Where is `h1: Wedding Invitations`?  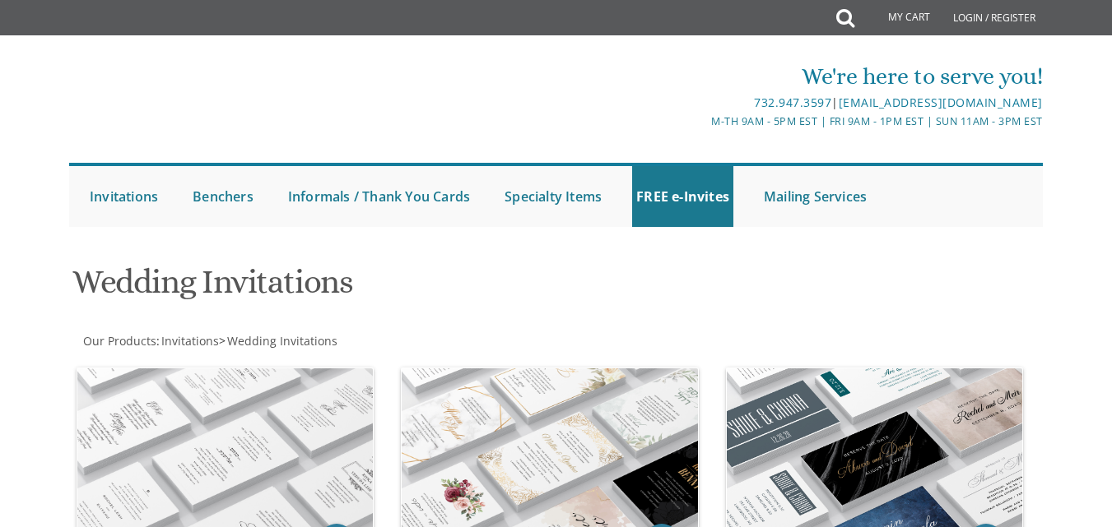 h1: Wedding Invitations is located at coordinates (391, 288).